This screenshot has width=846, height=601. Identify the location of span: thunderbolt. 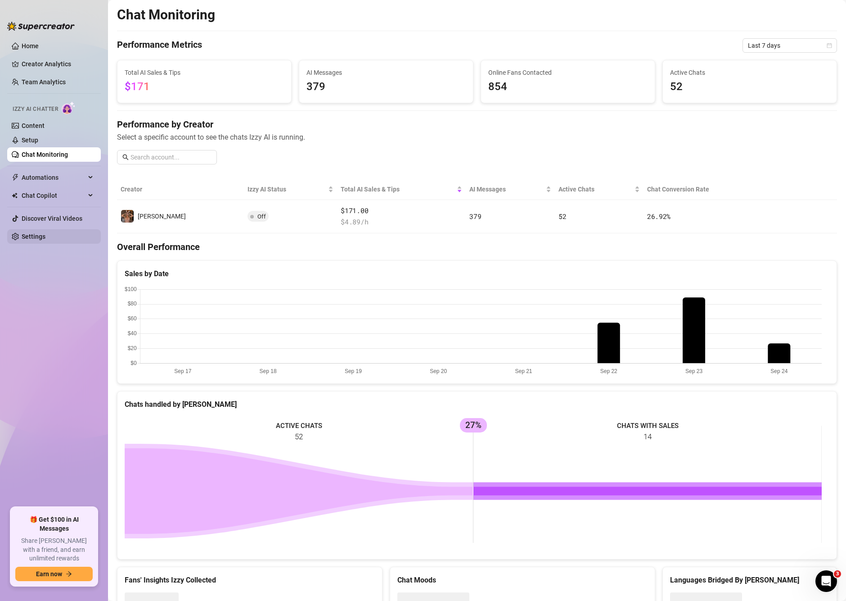
(15, 177).